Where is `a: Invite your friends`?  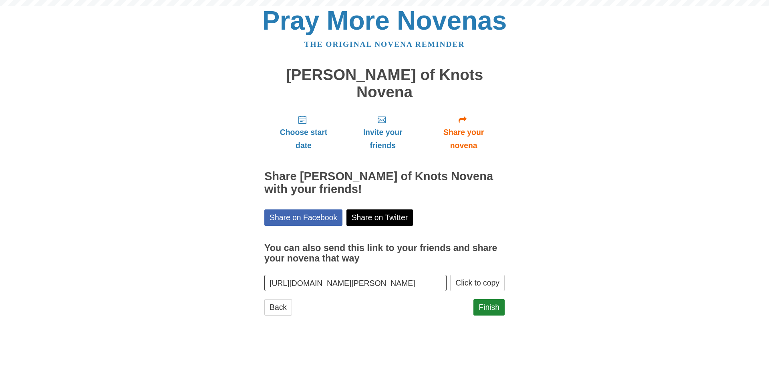
a: Invite your friends is located at coordinates (383, 132).